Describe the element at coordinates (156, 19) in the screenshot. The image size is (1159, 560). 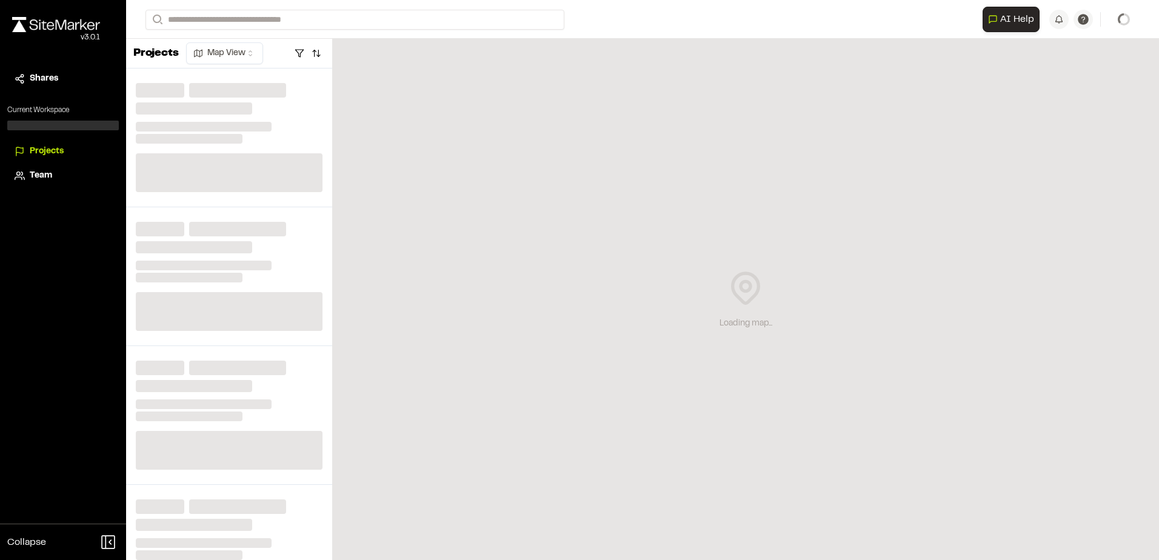
I see `button: Search` at that location.